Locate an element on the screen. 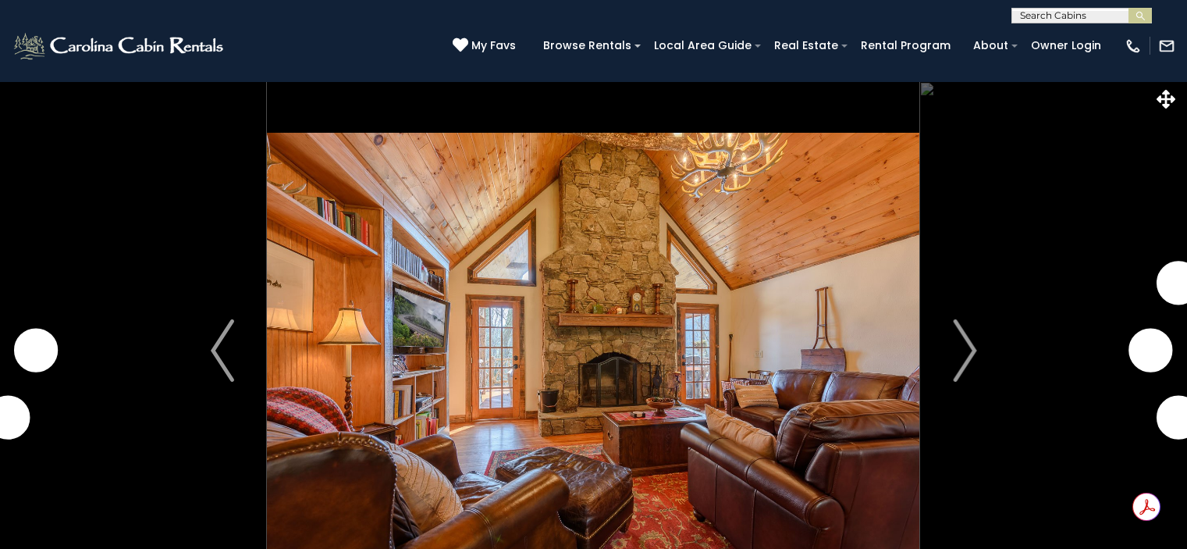 The height and width of the screenshot is (549, 1187). a: Owner Login is located at coordinates (1066, 45).